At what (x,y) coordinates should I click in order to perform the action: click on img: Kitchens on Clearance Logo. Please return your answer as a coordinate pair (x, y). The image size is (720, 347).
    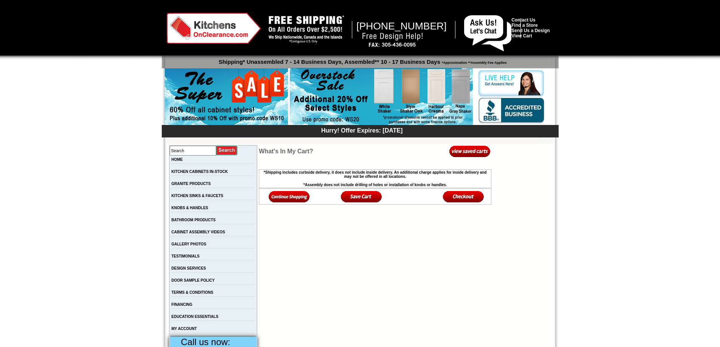
    Looking at the image, I should click on (214, 28).